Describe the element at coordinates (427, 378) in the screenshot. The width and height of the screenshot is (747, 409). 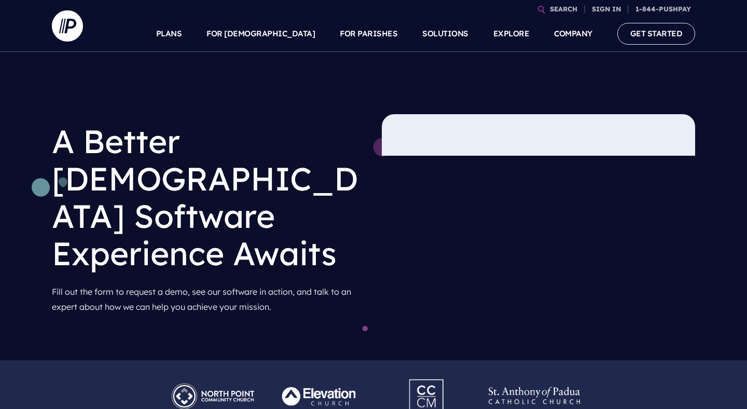
I see `picture: Pushpay_Logo__CCM` at that location.